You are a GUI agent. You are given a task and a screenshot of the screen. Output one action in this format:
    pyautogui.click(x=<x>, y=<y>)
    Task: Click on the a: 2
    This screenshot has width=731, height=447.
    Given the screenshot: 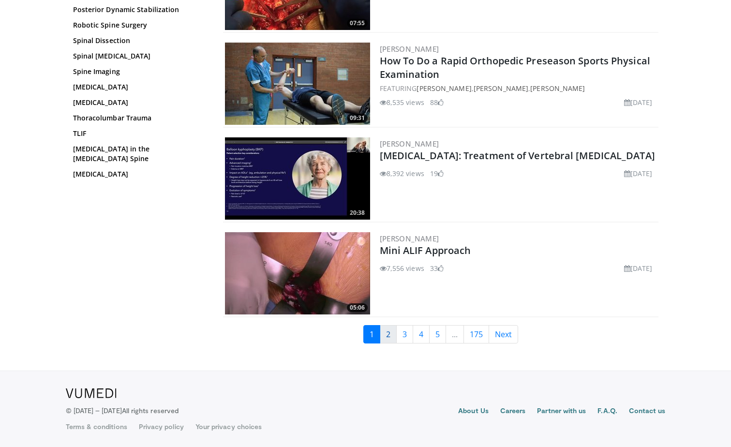 What is the action you would take?
    pyautogui.click(x=388, y=334)
    